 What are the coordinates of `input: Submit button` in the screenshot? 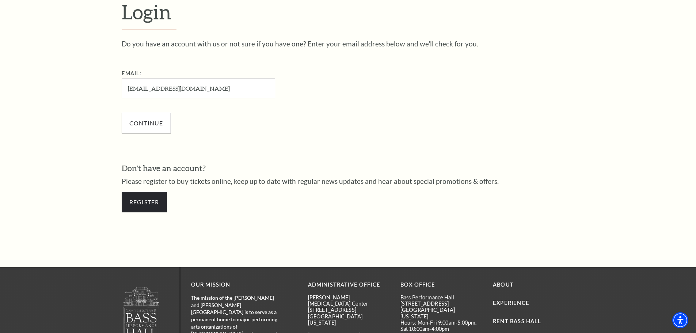 It's located at (146, 123).